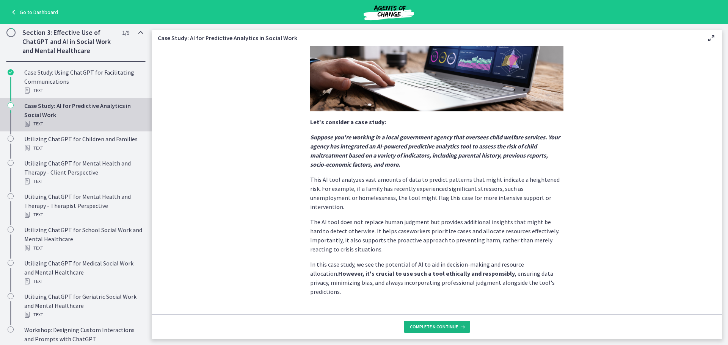  Describe the element at coordinates (437, 193) in the screenshot. I see `p: This AI tool analyzes vast amounts of data to predict patterns that might indicate a heightened r...` at that location.